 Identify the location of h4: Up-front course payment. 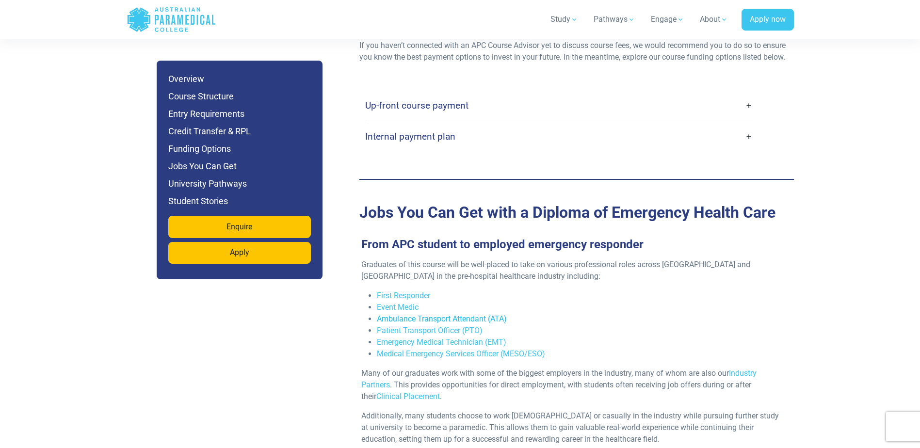
(417, 105).